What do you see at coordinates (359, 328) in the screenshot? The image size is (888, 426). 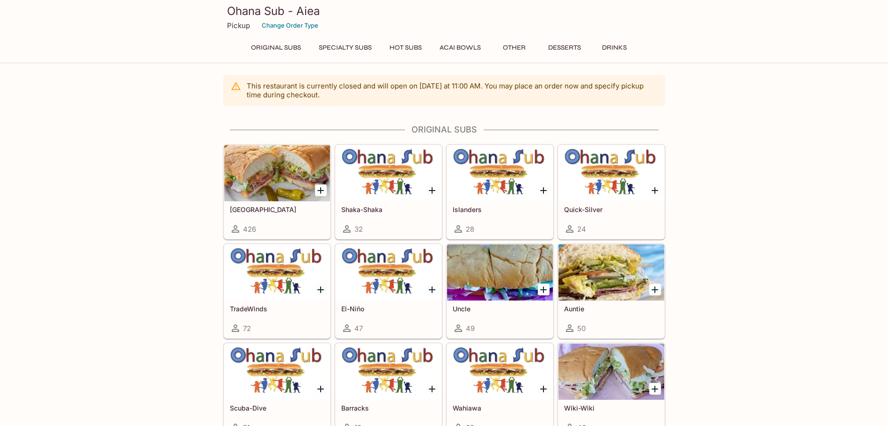 I see `span: 47` at bounding box center [359, 328].